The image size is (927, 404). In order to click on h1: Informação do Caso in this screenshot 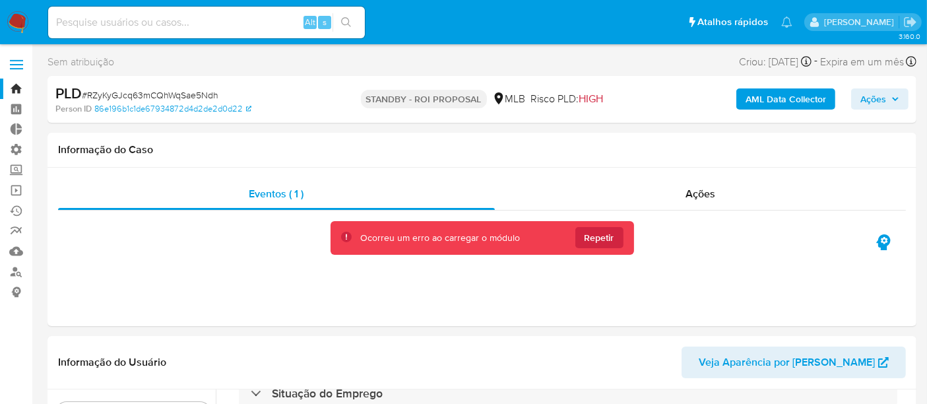, I will do `click(481, 150)`.